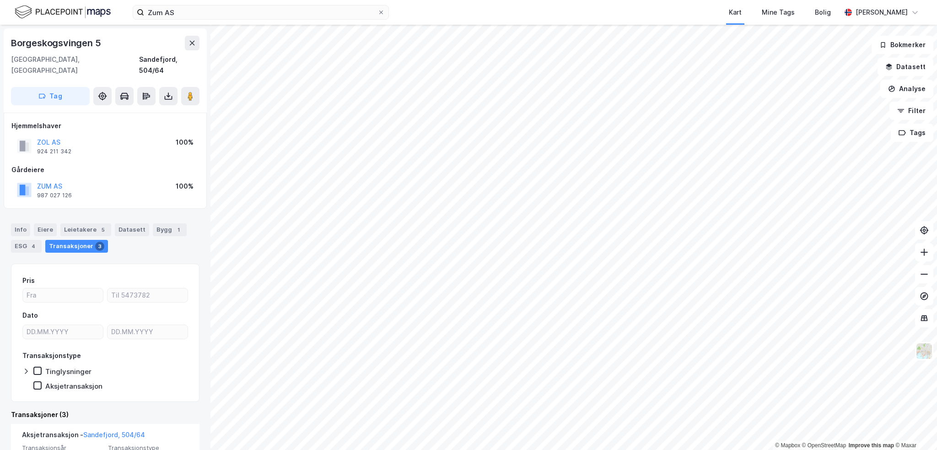 The width and height of the screenshot is (937, 450). I want to click on button: Filter, so click(912, 111).